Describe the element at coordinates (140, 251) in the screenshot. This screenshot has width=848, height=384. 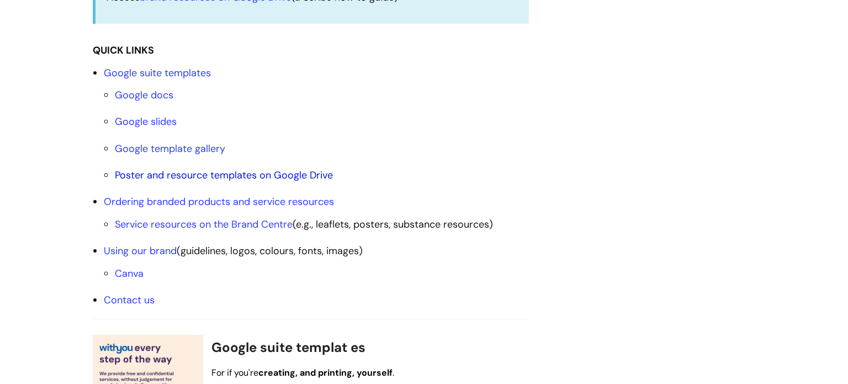
I see `a: Using our brand` at that location.